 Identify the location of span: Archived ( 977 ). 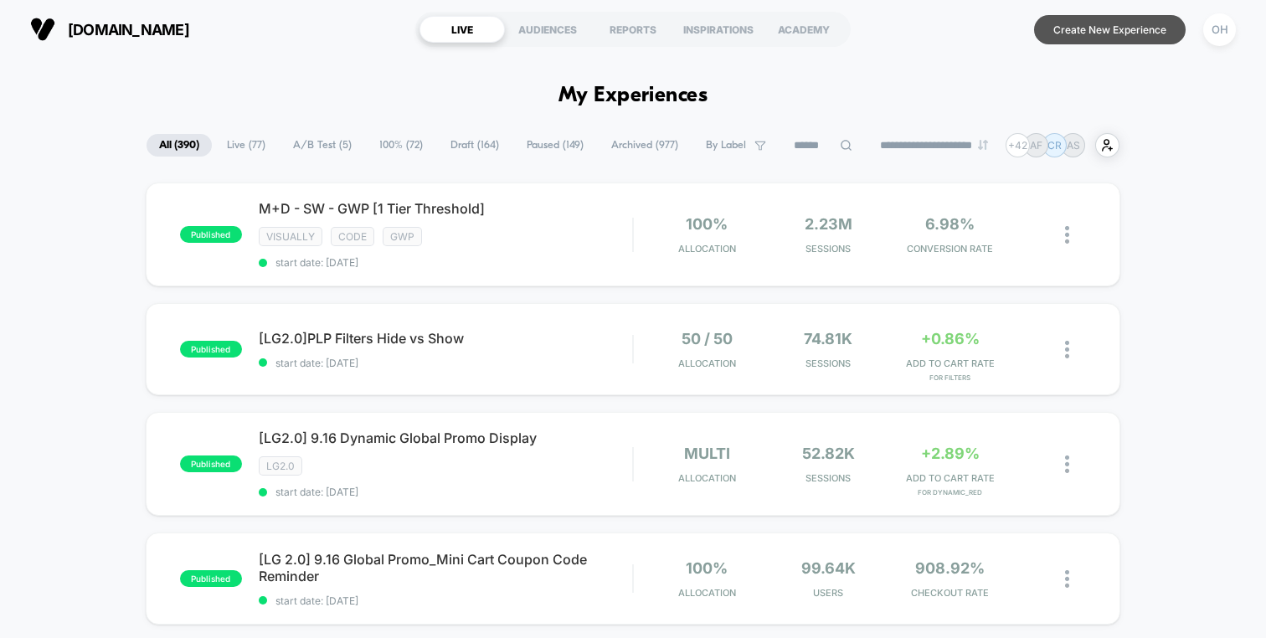
(645, 145).